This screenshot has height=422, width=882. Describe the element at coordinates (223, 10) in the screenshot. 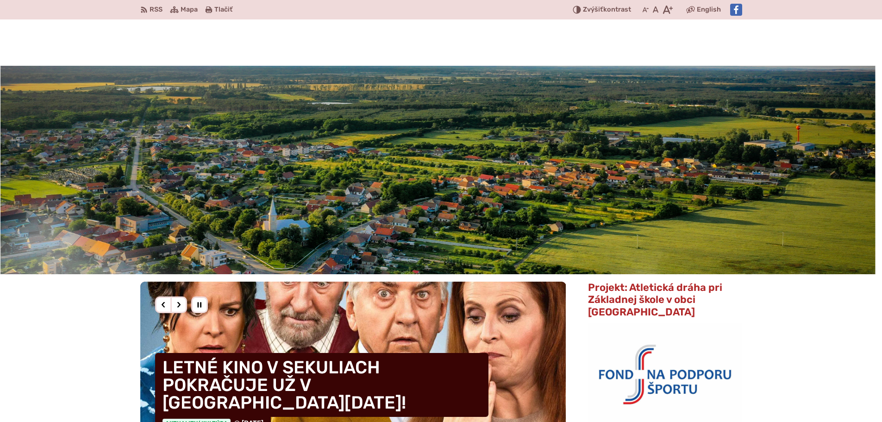

I see `span: Tlačiť` at that location.